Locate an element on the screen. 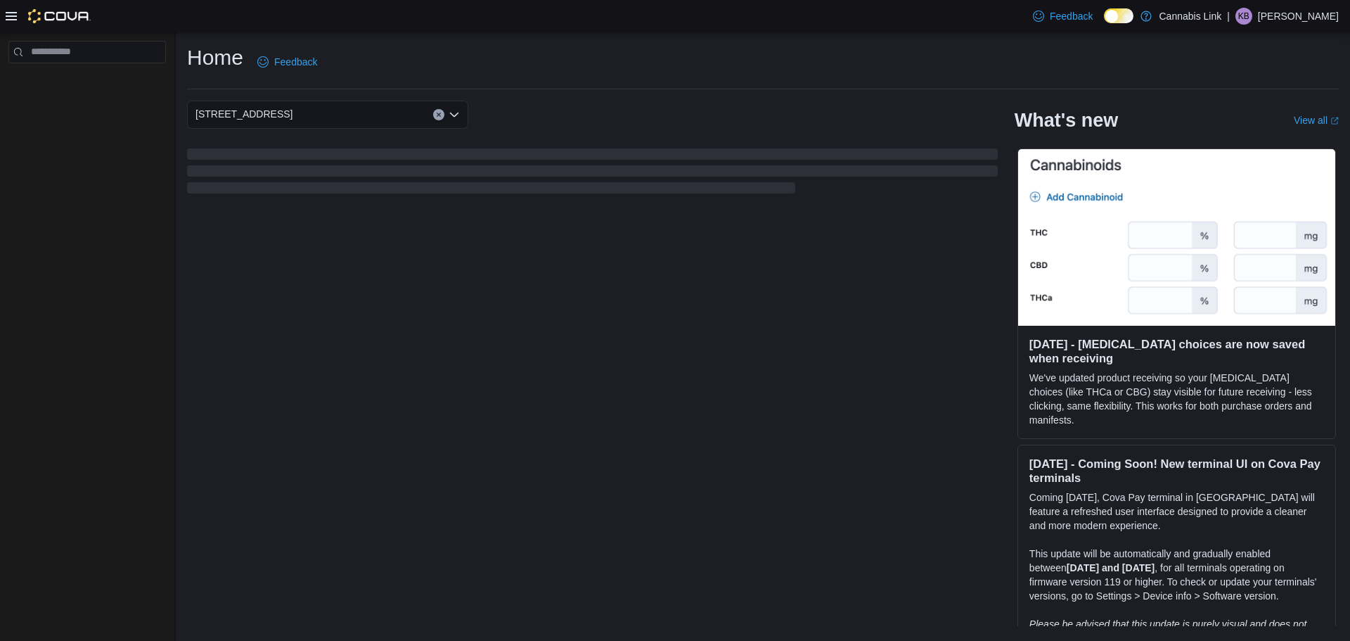  a: View allExternal link is located at coordinates (1316, 120).